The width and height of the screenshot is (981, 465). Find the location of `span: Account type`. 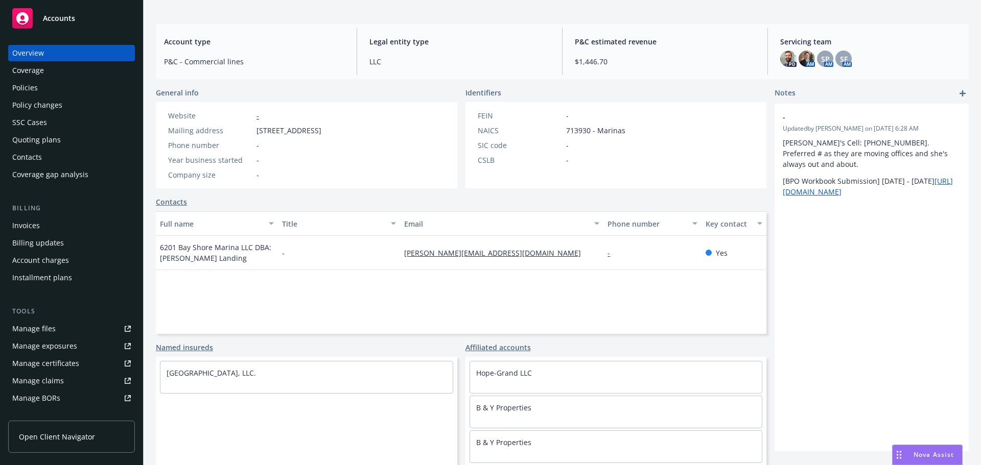

span: Account type is located at coordinates (254, 41).